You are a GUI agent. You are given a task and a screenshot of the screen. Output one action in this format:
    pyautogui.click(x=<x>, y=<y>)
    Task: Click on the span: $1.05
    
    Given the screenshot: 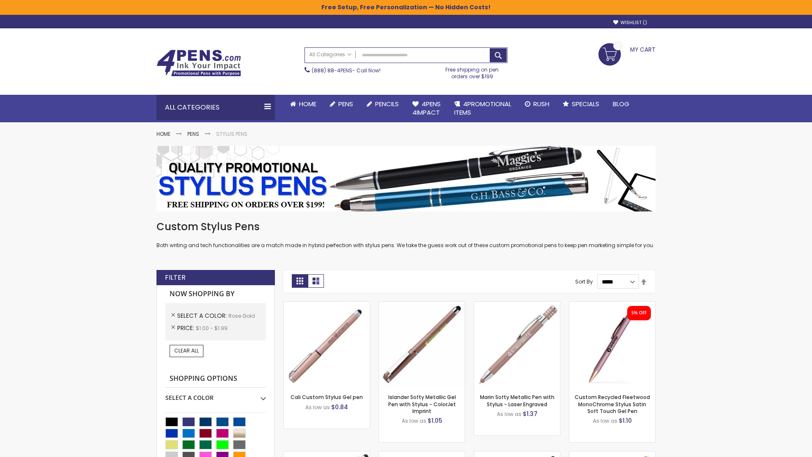 What is the action you would take?
    pyautogui.click(x=435, y=420)
    